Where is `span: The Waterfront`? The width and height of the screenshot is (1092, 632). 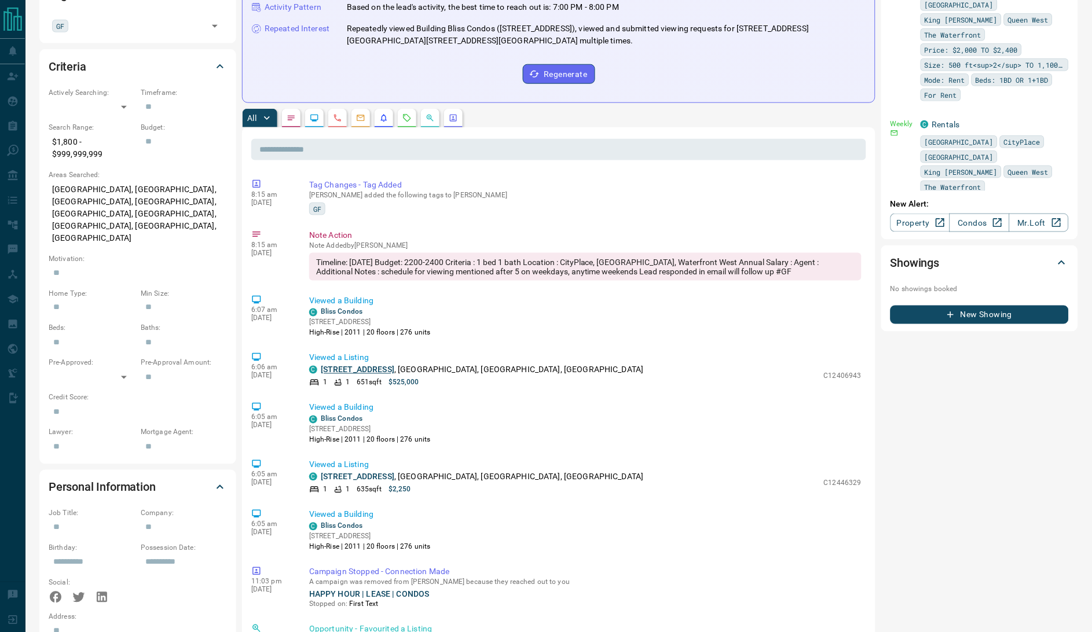
span: The Waterfront is located at coordinates (953, 35).